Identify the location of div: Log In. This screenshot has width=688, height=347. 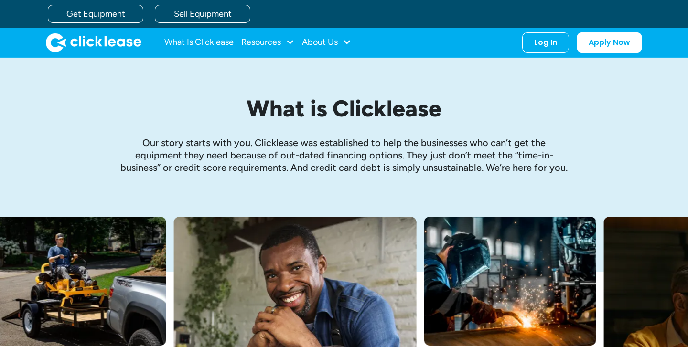
(545, 42).